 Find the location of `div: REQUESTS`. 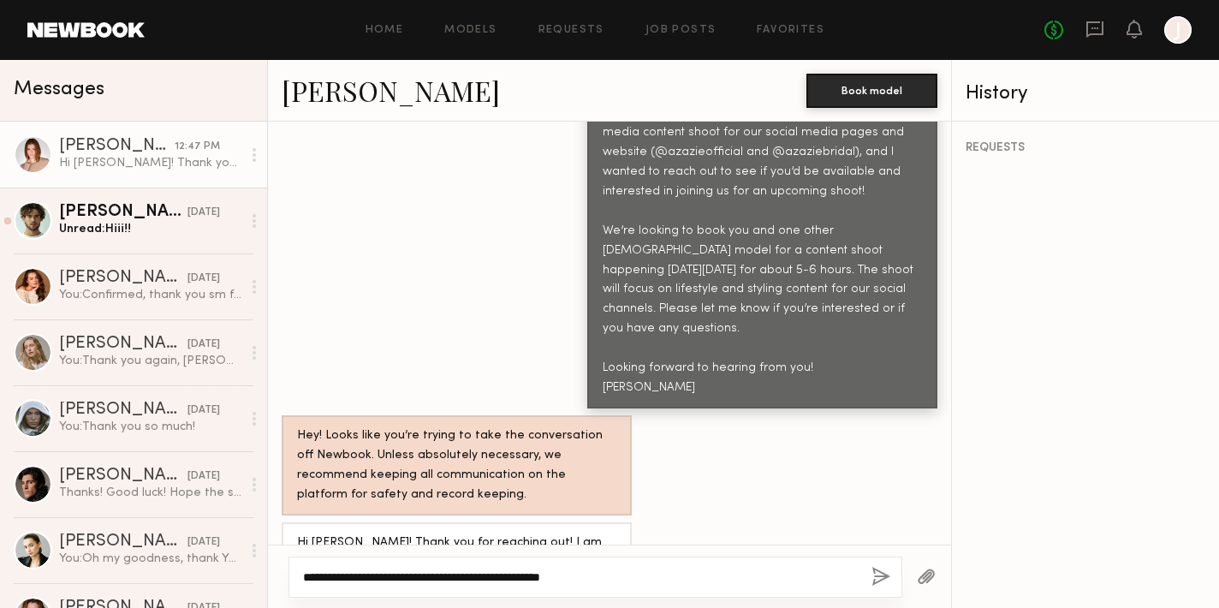

div: REQUESTS is located at coordinates (1085, 148).